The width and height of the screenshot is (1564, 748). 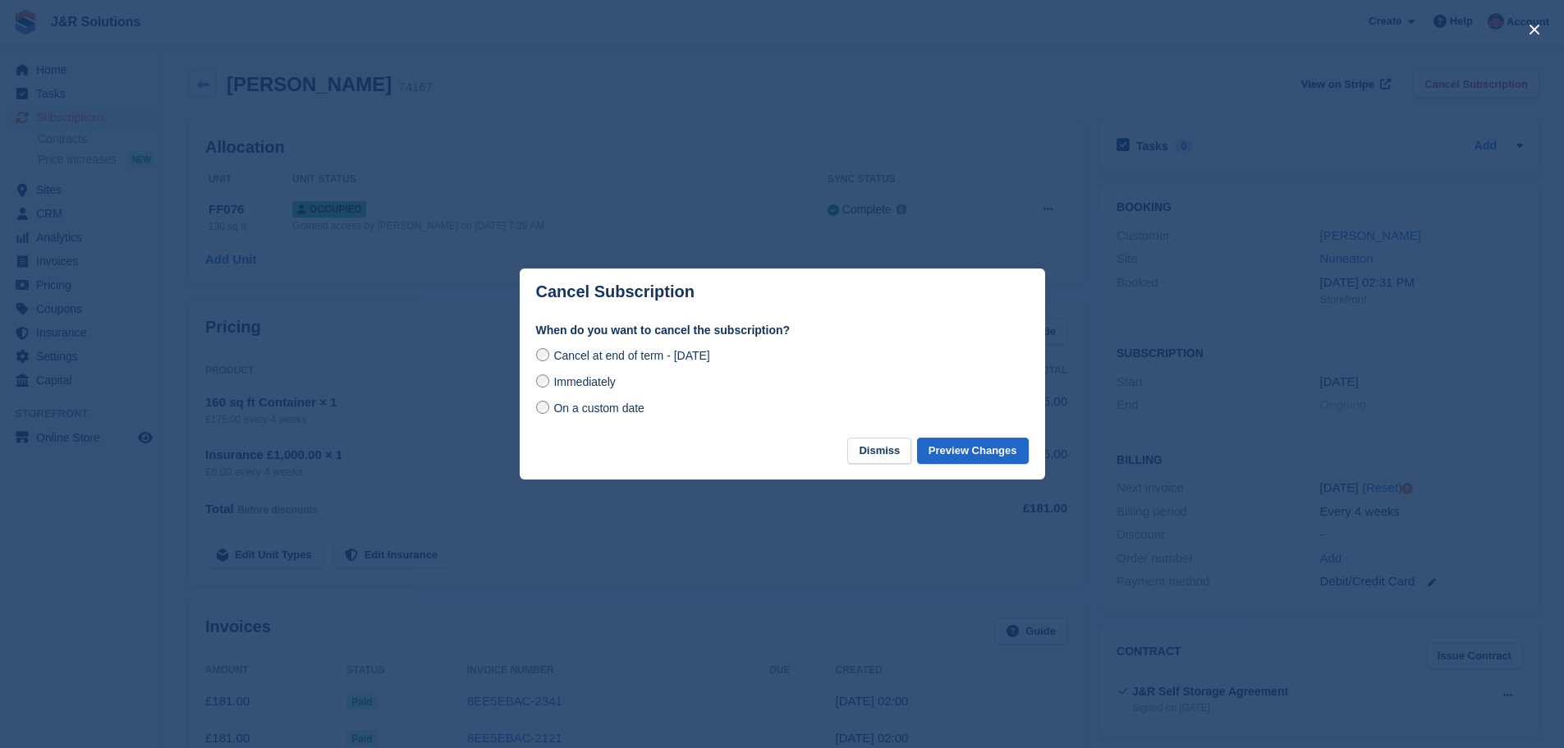 What do you see at coordinates (1534, 30) in the screenshot?
I see `button: close` at bounding box center [1534, 30].